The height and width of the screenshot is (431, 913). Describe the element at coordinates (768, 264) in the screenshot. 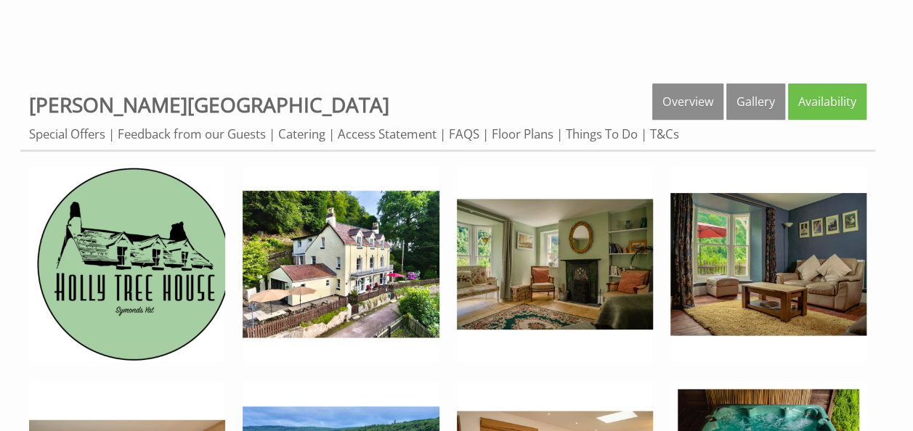

I see `img: A lounge at Holly Tree House large holiday villa in Symonds Yat. Large leather sofa and a view of...` at that location.